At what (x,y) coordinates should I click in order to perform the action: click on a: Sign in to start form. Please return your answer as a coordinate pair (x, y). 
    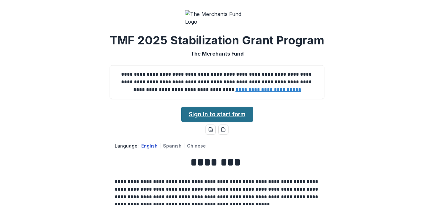
    Looking at the image, I should click on (217, 114).